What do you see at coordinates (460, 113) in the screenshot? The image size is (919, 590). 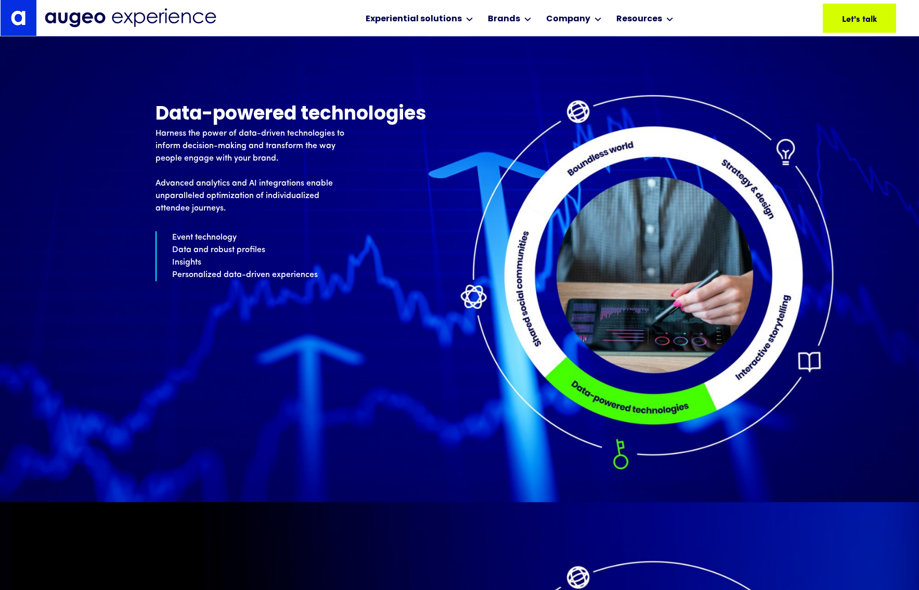 I see `h4: Data-powered technologies` at bounding box center [460, 113].